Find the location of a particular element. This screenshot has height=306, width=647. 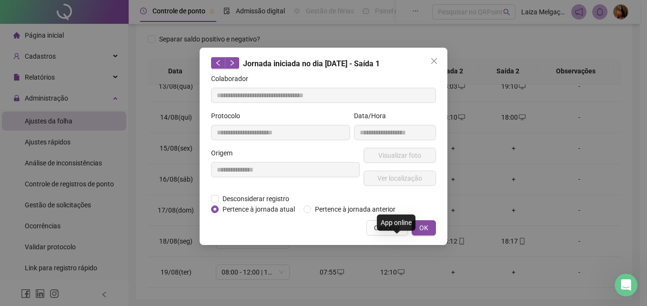

div: App online is located at coordinates (396, 223).